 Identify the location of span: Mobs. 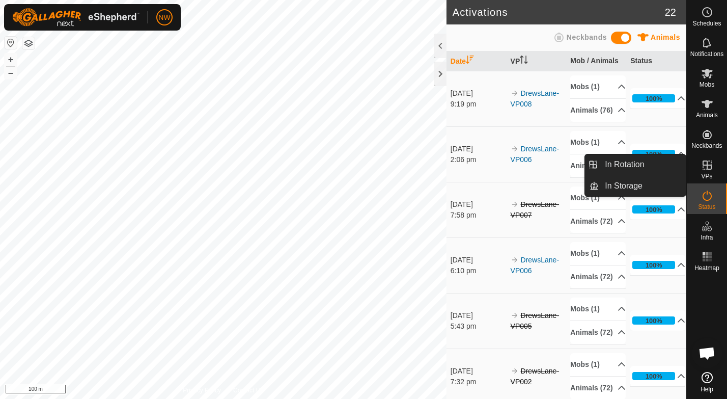
(706, 84).